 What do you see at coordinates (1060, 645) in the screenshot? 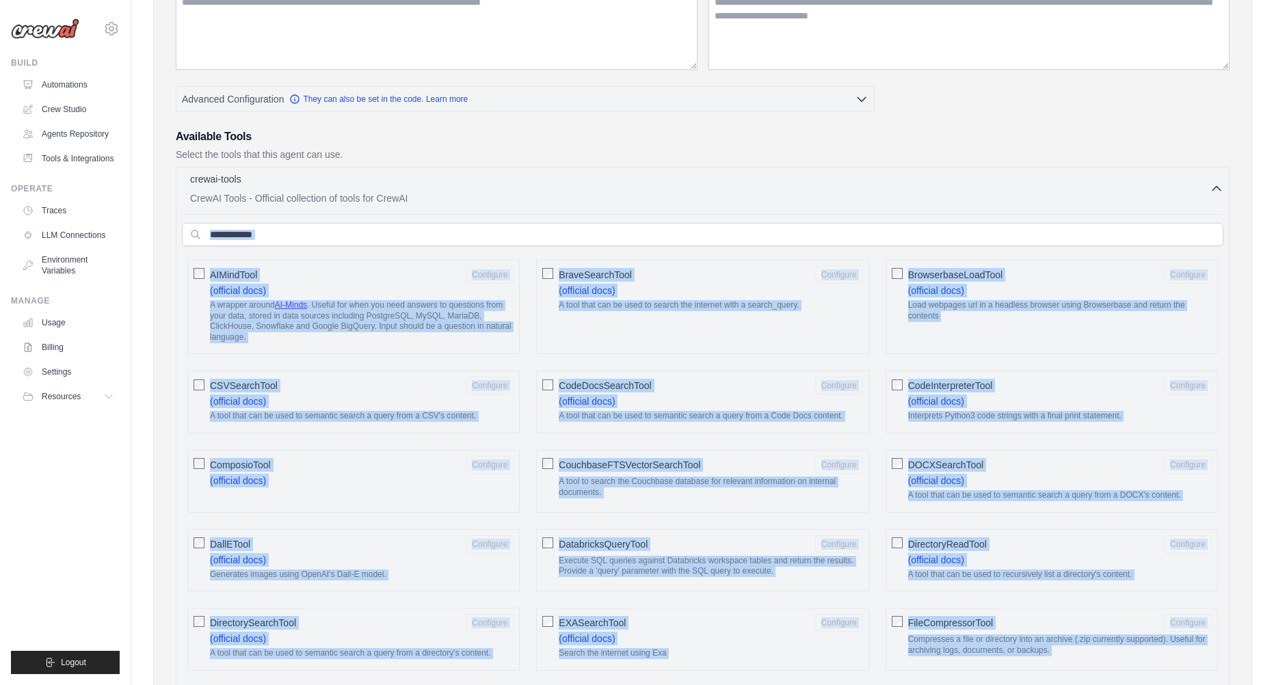
I see `p: Compresses a file or directory into an archive (.zip currently supported). Useful for archiving l...` at bounding box center [1060, 645].